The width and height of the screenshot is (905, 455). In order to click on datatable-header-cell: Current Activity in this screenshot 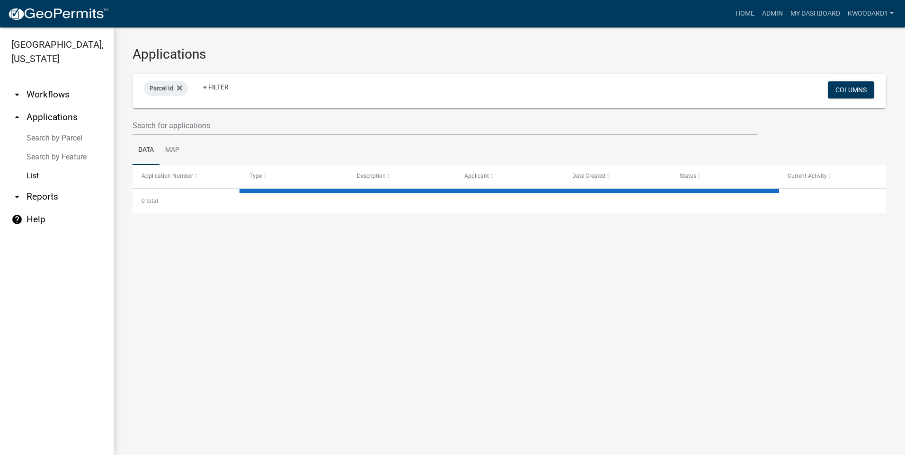, I will do `click(832, 177)`.